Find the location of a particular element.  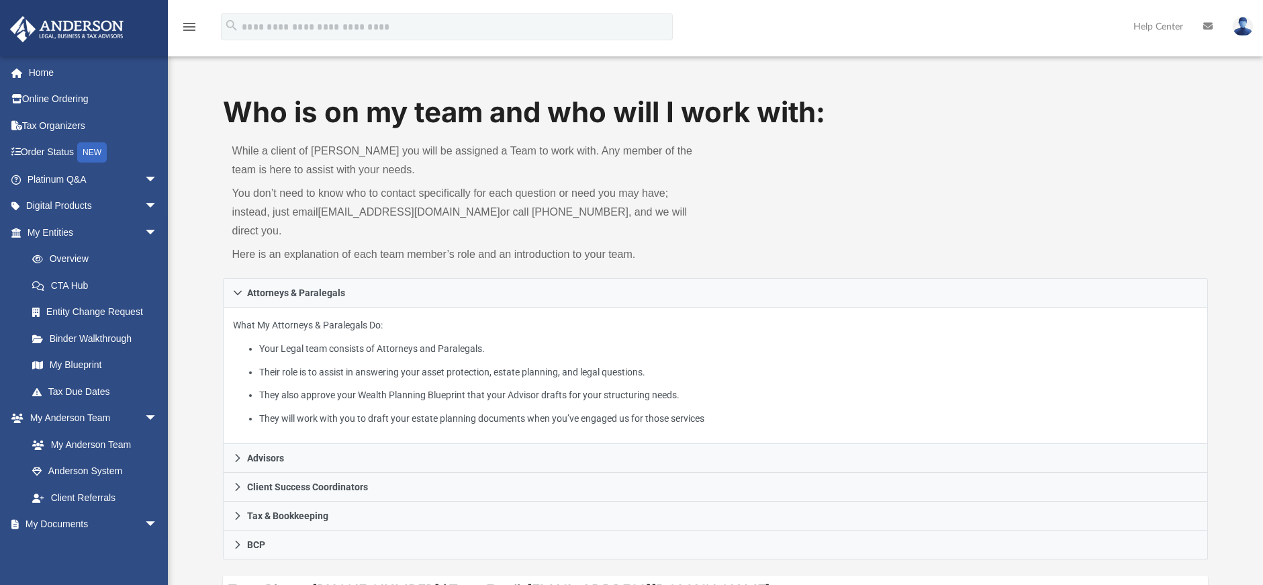

a: Tax Organizers is located at coordinates (93, 126).